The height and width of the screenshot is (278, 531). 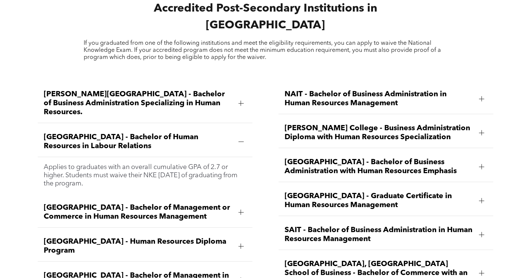 I want to click on span: NAIT - Bachelor of Business Administration in Human Resources Management, so click(x=379, y=99).